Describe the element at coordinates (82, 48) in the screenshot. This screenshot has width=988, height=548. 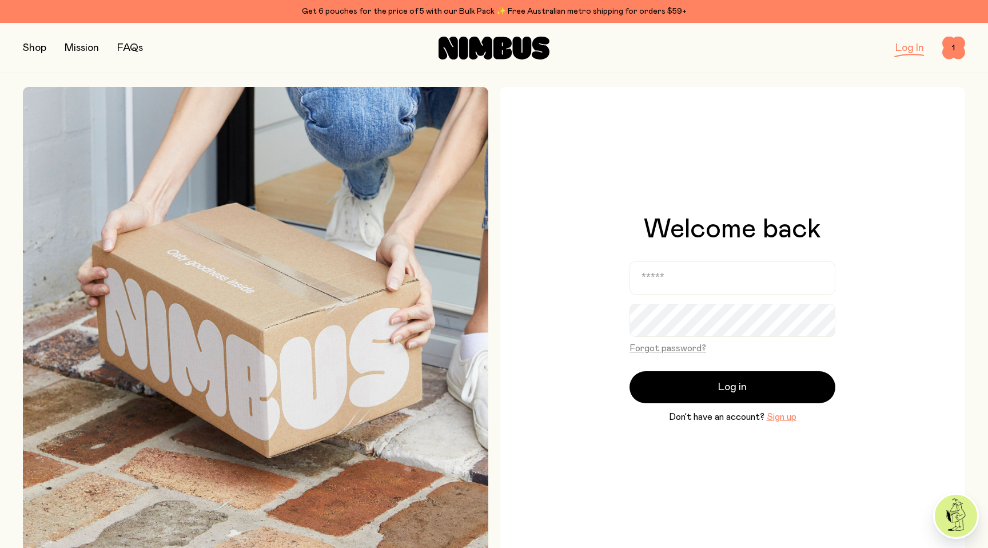
I see `a: Mission` at that location.